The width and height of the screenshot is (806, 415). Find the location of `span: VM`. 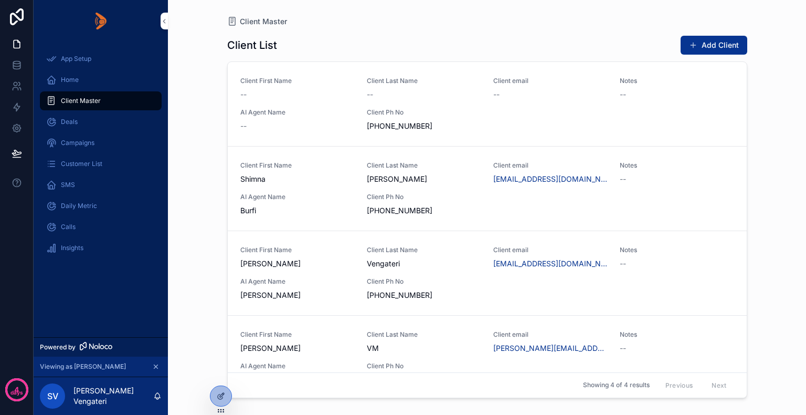

span: VM is located at coordinates (424, 348).